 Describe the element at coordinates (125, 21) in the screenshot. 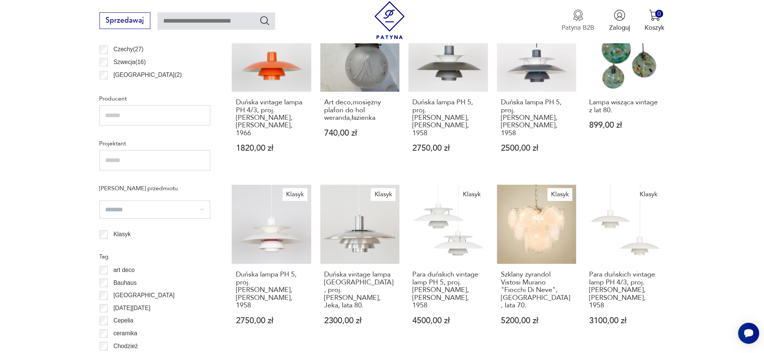

I see `button: Sprzedawaj` at that location.